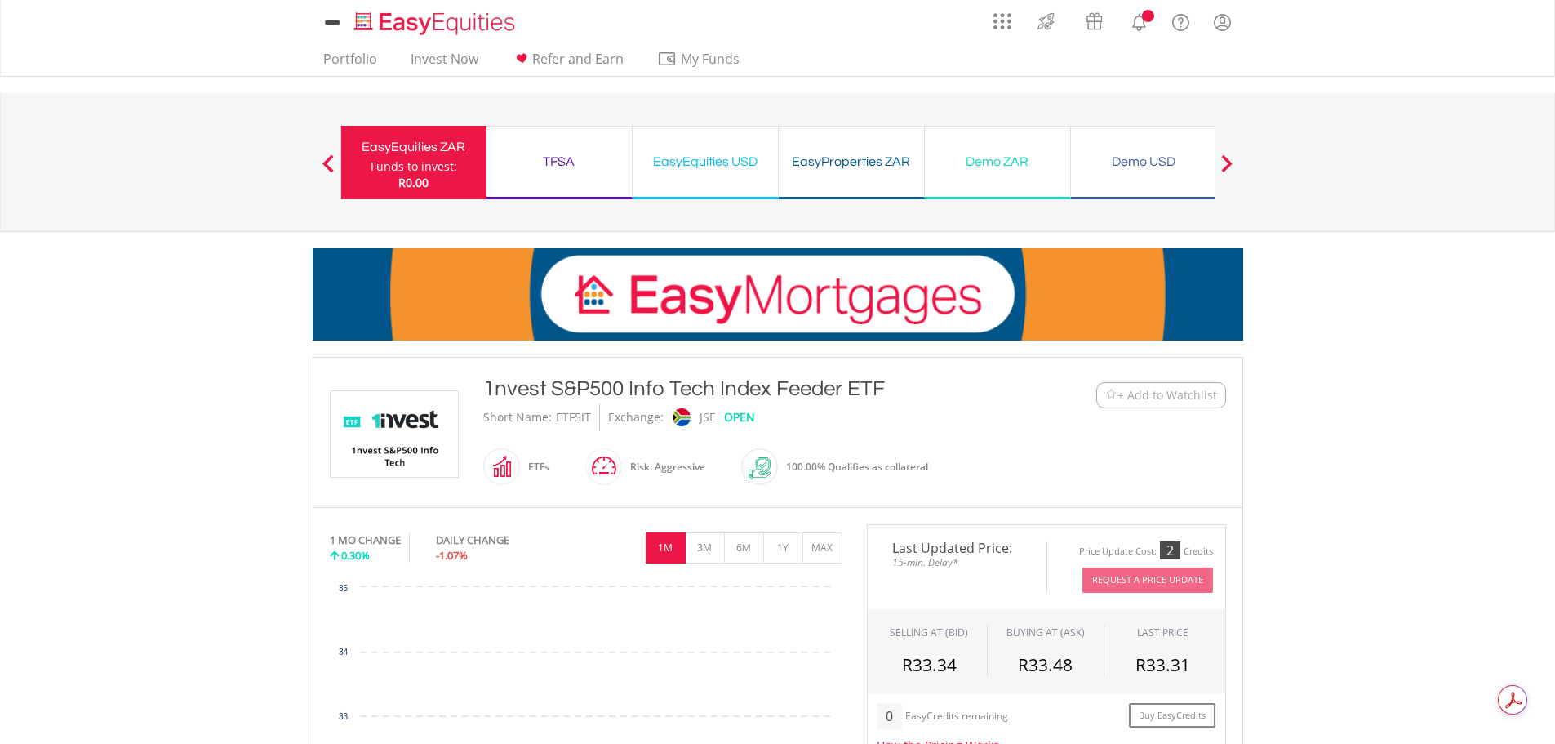  Describe the element at coordinates (452, 555) in the screenshot. I see `span: -1.07%` at that location.